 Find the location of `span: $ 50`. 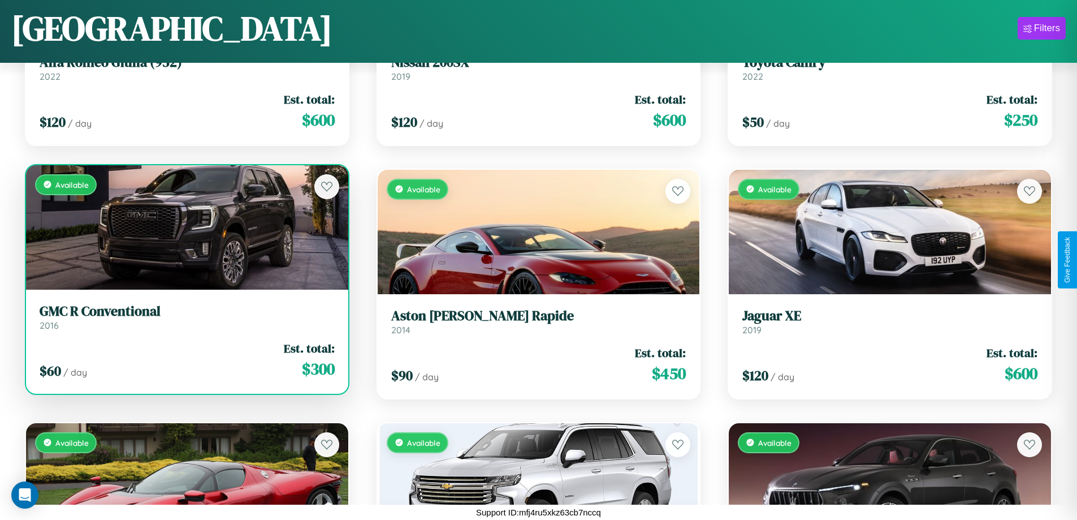

span: $ 50 is located at coordinates (753, 122).